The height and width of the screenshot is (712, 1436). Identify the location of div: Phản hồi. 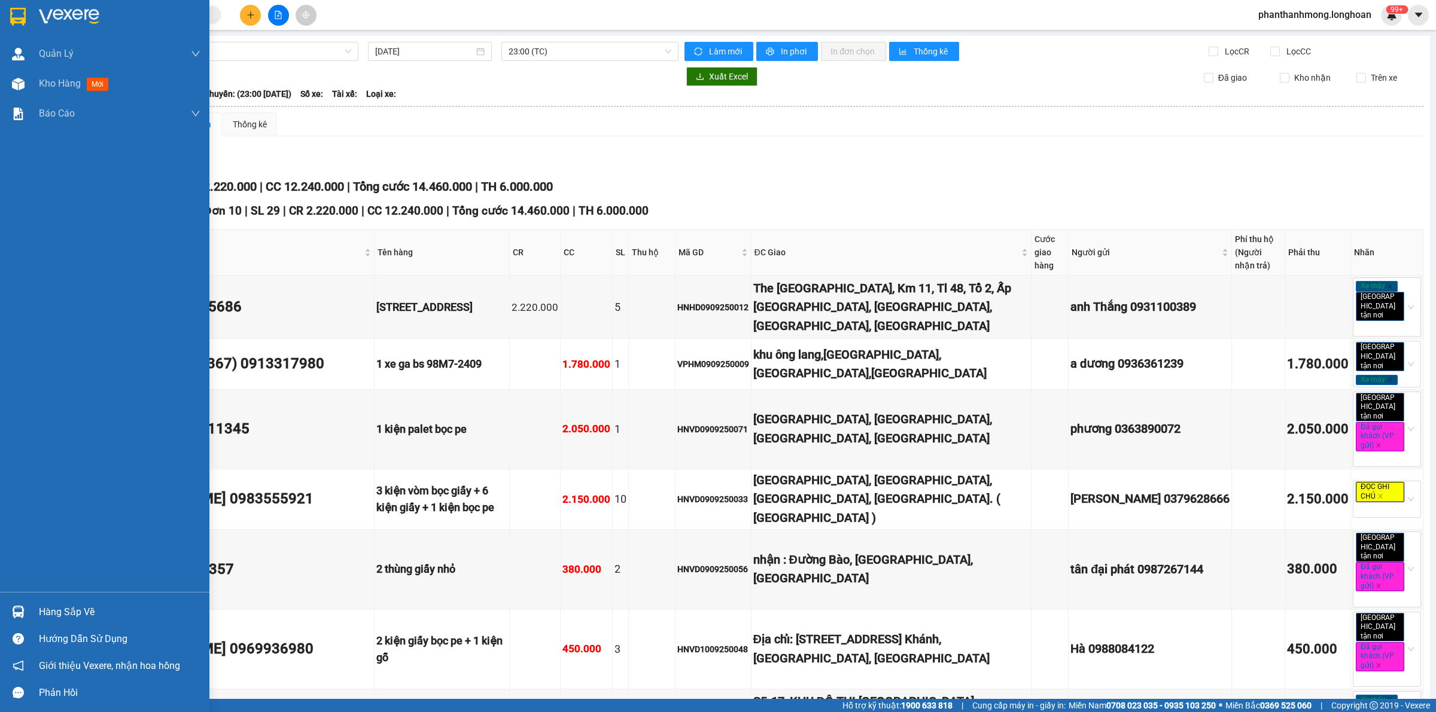
(120, 693).